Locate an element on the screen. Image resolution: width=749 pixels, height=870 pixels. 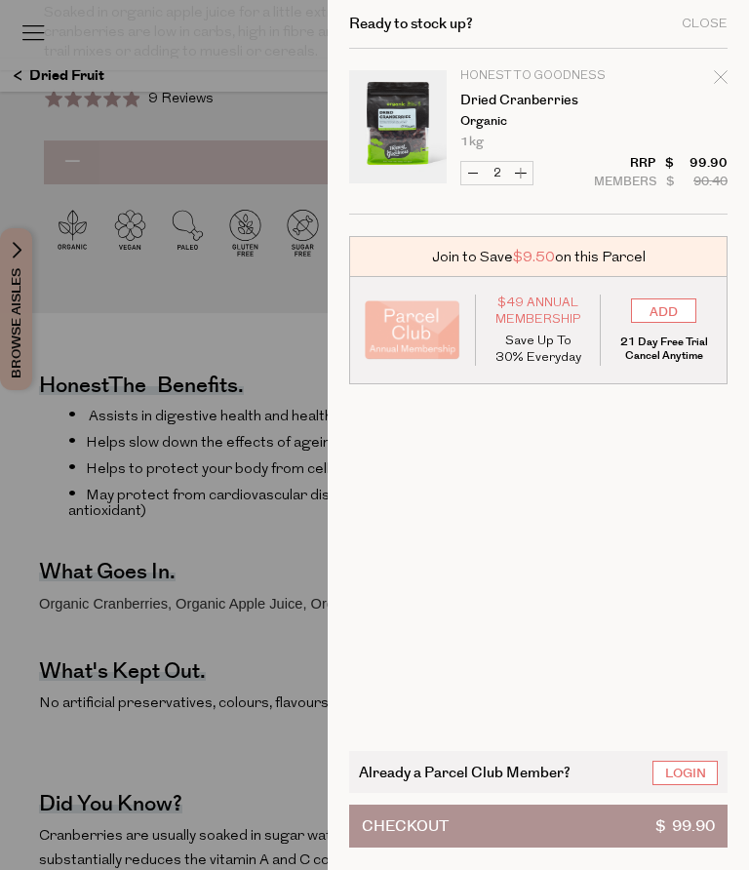
input: ADD is located at coordinates (663, 310).